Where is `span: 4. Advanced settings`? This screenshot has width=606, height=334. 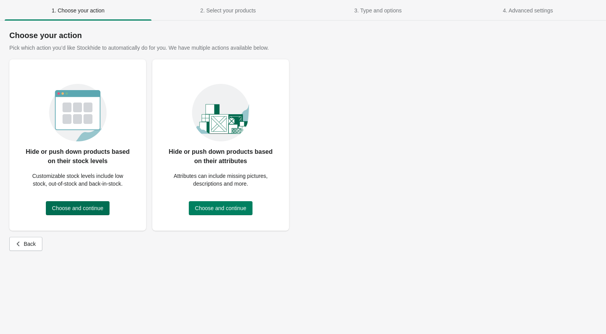 span: 4. Advanced settings is located at coordinates (527, 10).